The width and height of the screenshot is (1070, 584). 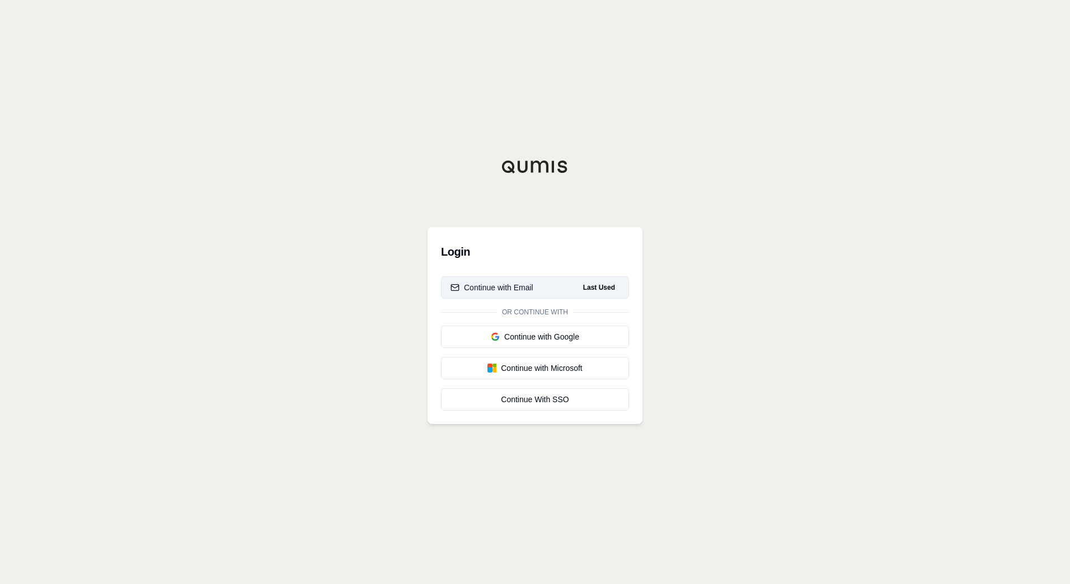 What do you see at coordinates (492, 288) in the screenshot?
I see `div: Continue with Email` at bounding box center [492, 288].